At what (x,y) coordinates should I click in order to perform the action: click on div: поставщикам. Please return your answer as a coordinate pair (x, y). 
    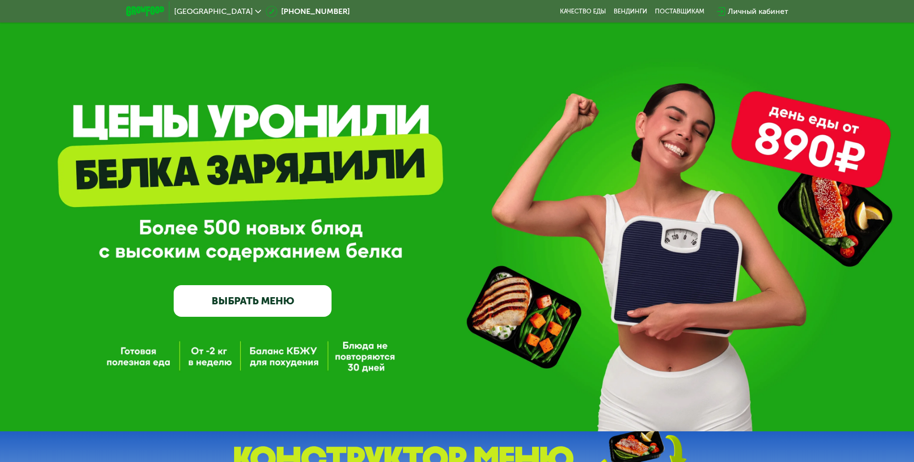
    Looking at the image, I should click on (679, 12).